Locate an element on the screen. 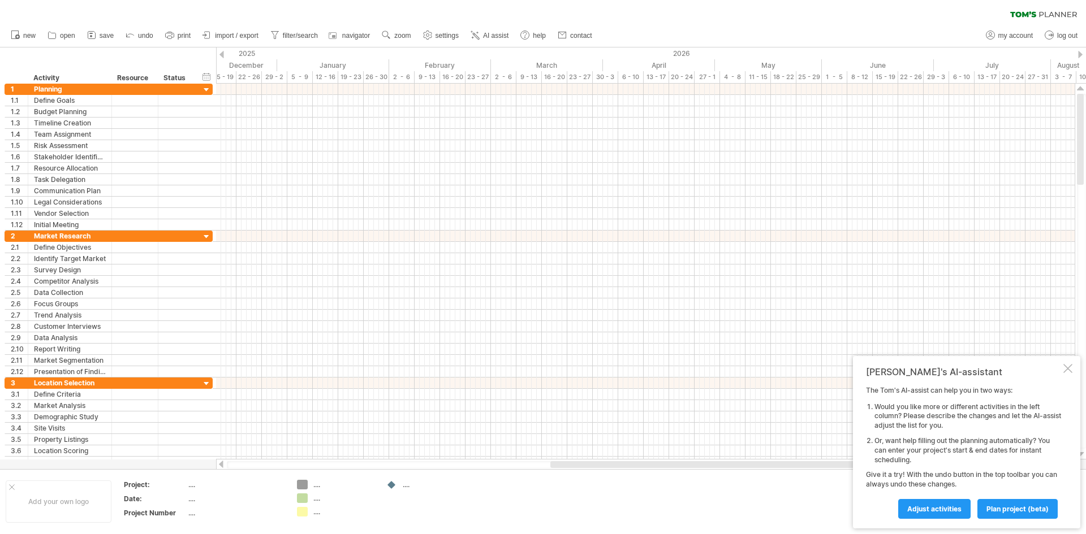  span: print is located at coordinates (184, 36).